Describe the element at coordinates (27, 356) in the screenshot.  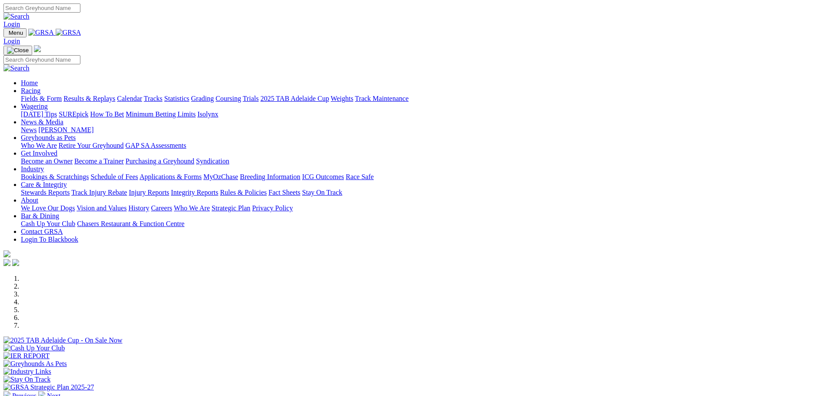
I see `img: IER REPORT` at that location.